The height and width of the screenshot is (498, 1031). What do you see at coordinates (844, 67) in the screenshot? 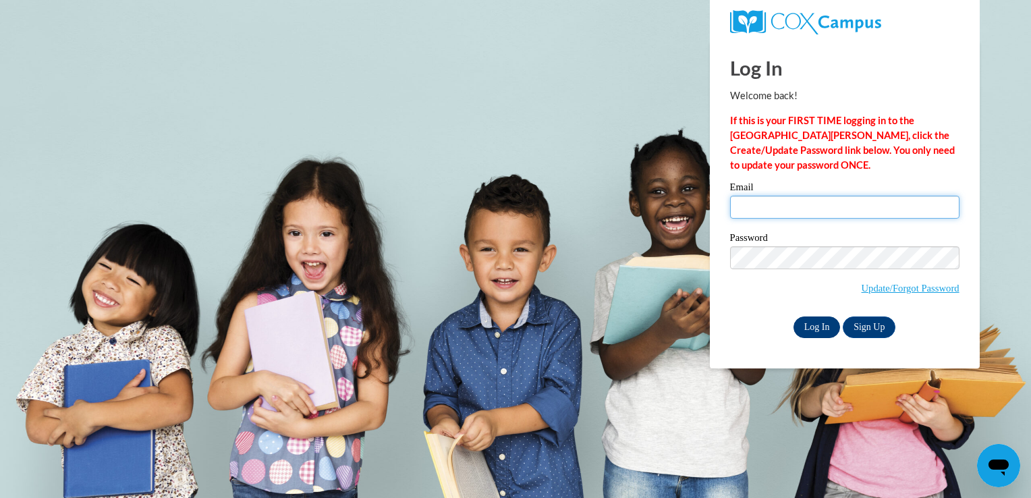
I see `h1: Log In` at bounding box center [844, 67].